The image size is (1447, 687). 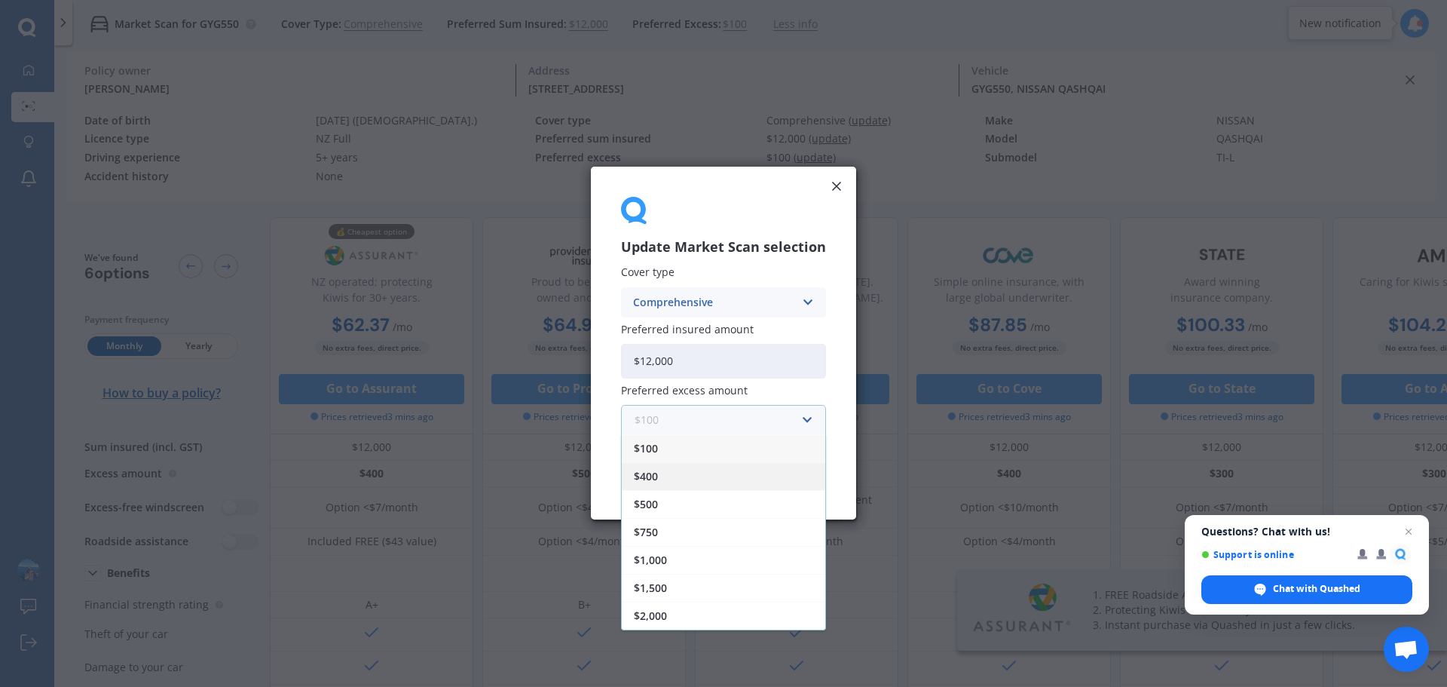 I want to click on div: Open chat, so click(x=1406, y=649).